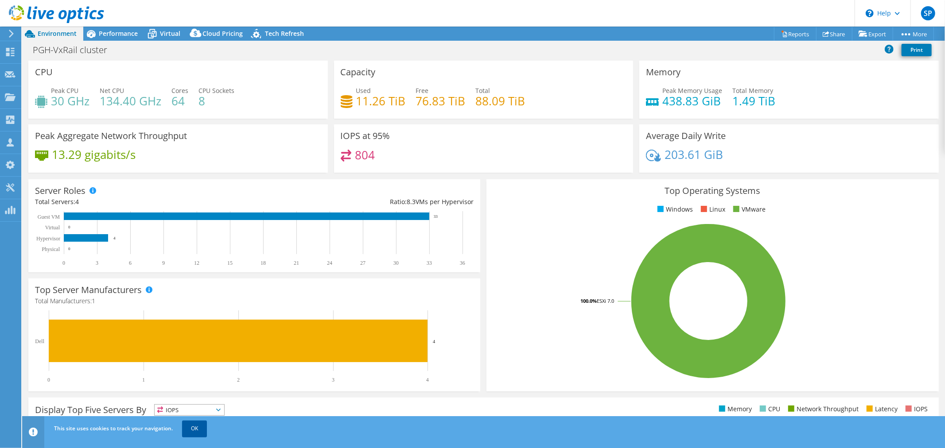 Image resolution: width=945 pixels, height=448 pixels. What do you see at coordinates (111, 136) in the screenshot?
I see `h3: Peak Aggregate Network Throughput` at bounding box center [111, 136].